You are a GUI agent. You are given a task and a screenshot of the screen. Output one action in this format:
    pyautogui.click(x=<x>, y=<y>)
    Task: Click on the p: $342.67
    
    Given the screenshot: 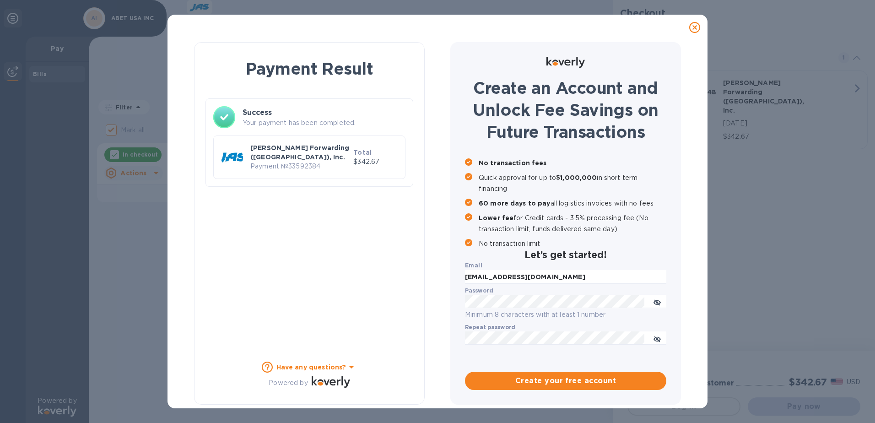 What is the action you would take?
    pyautogui.click(x=375, y=162)
    